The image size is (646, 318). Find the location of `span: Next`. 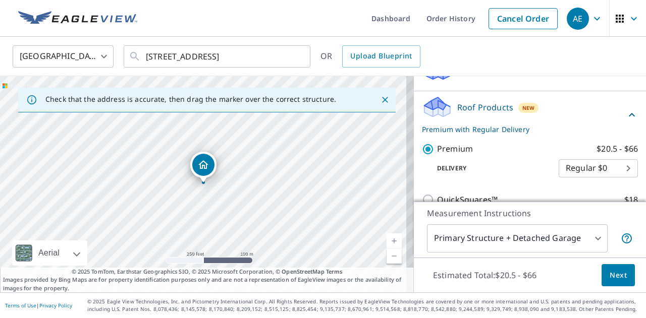

span: Next is located at coordinates (618, 275).